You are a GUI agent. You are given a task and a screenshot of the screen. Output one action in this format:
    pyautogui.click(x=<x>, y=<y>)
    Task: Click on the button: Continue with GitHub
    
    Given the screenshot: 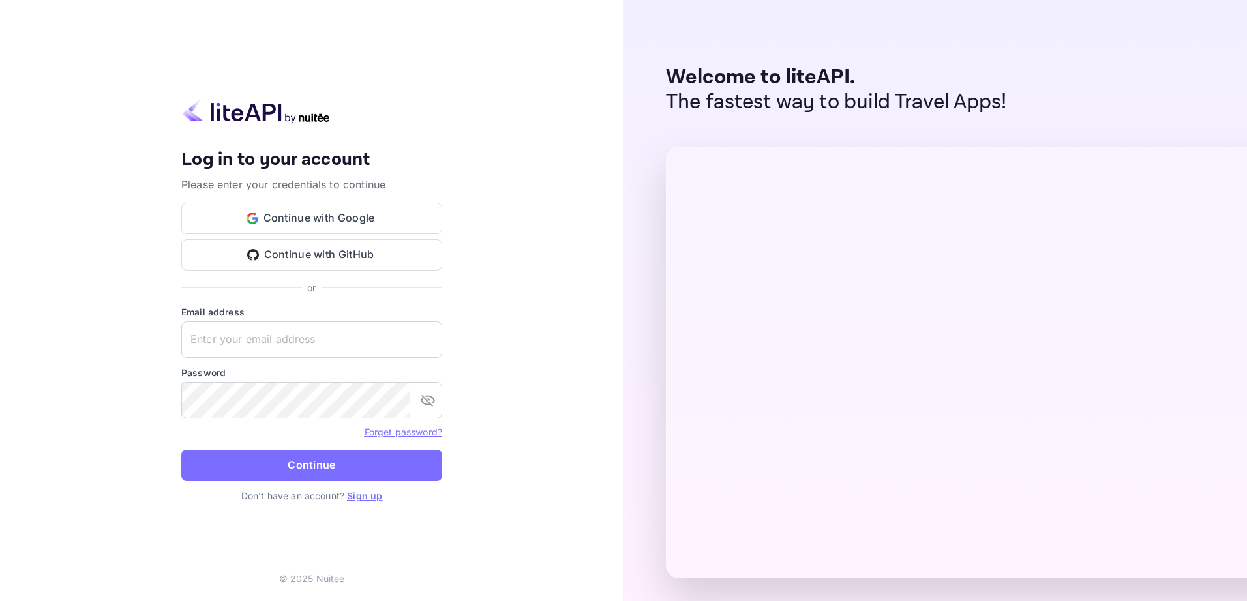 What is the action you would take?
    pyautogui.click(x=312, y=255)
    